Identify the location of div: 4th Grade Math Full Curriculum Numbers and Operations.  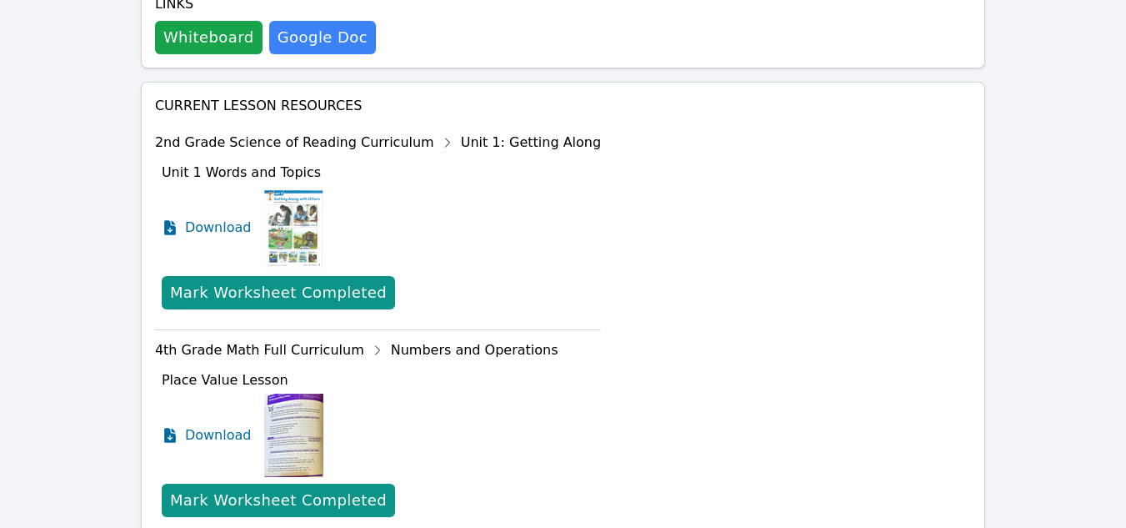
(378, 350).